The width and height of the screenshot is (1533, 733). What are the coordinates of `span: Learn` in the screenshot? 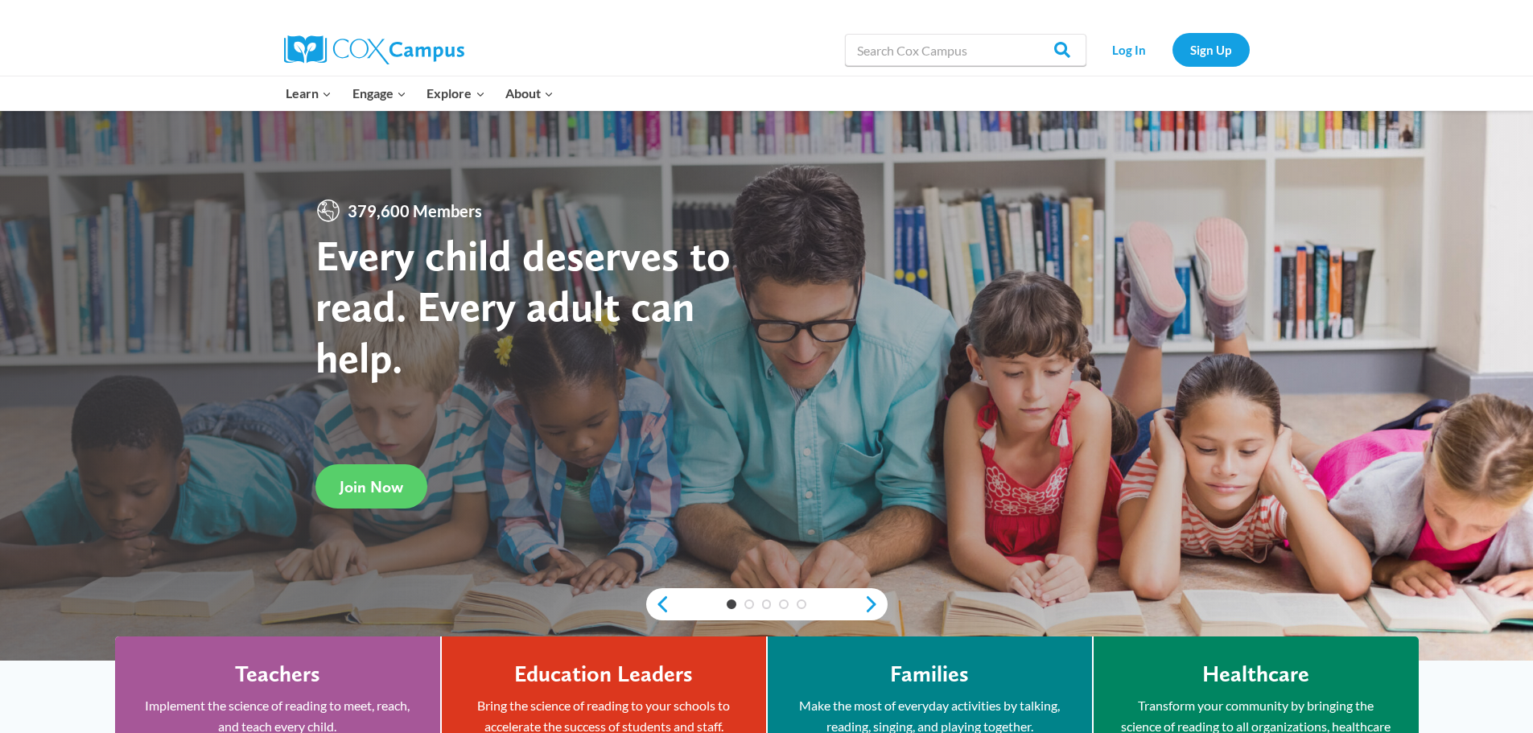 It's located at (308, 93).